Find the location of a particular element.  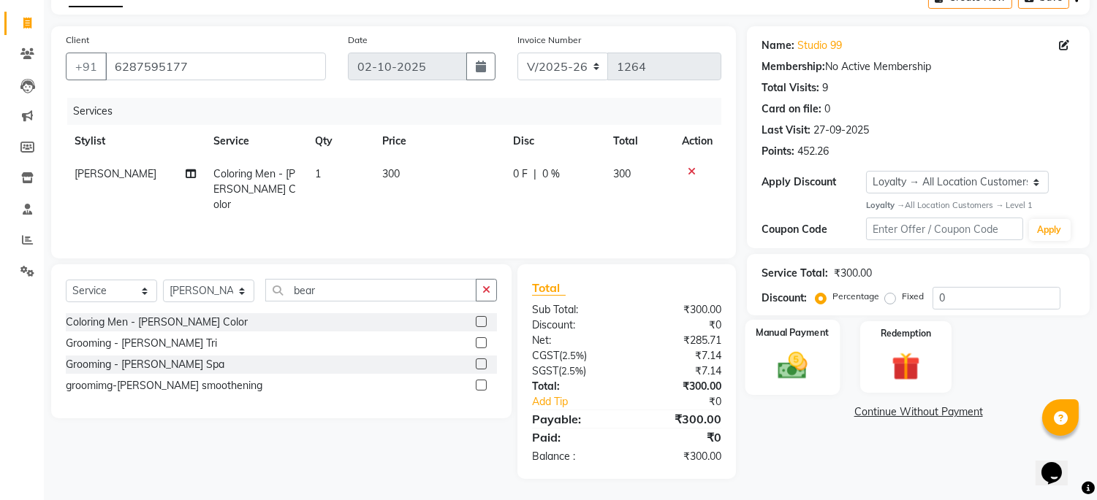

th: Price is located at coordinates (438, 141).